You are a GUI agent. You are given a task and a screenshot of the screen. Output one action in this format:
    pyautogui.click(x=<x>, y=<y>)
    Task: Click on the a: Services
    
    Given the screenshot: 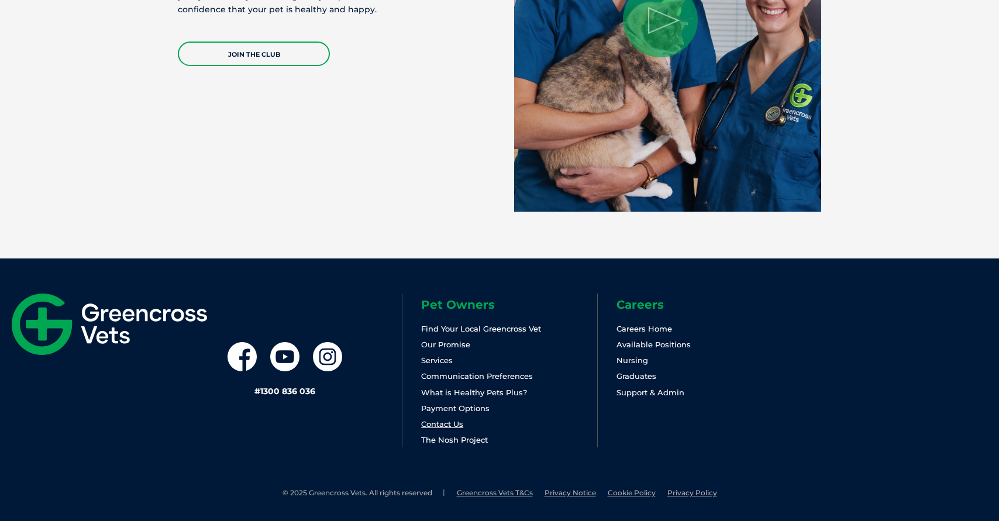 What is the action you would take?
    pyautogui.click(x=437, y=360)
    